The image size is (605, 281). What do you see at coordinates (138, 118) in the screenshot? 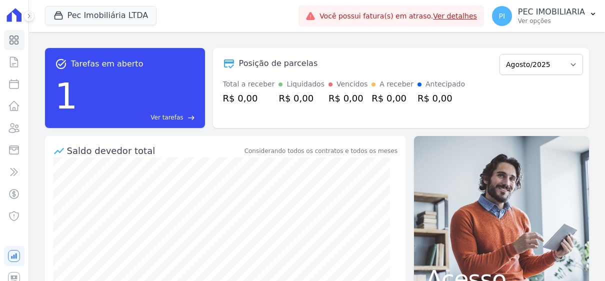
I see `a: Ver tarefas east` at bounding box center [138, 118].